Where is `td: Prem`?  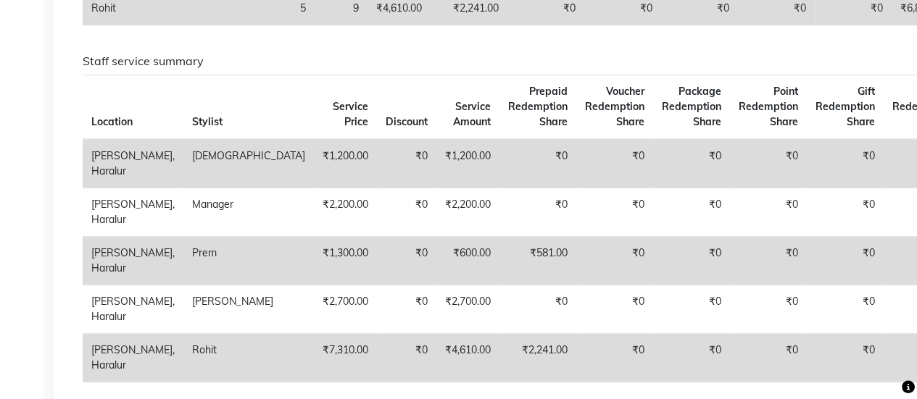
td: Prem is located at coordinates (249, 260).